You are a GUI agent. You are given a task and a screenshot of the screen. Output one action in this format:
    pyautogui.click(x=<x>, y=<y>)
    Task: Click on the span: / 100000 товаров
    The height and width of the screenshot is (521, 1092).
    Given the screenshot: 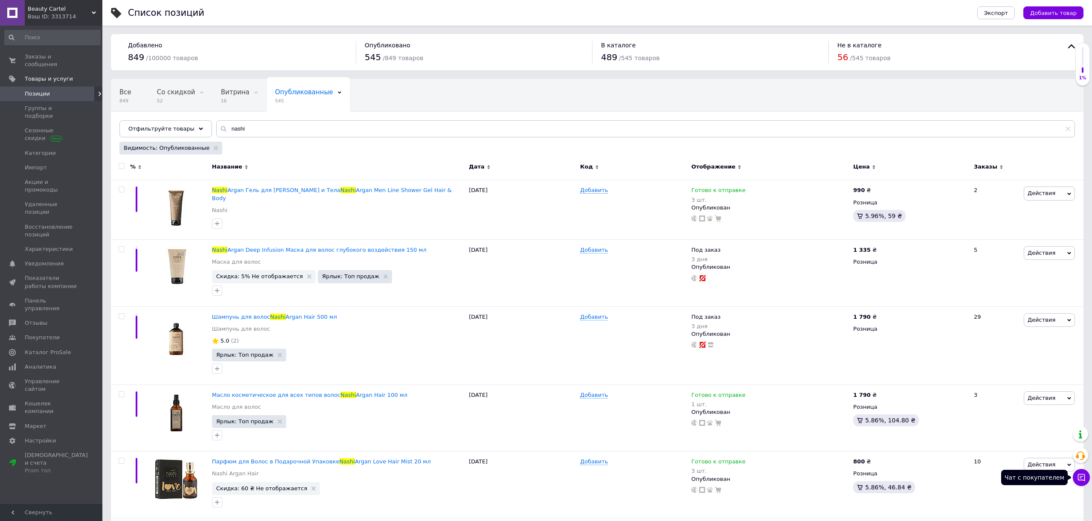 What is the action you would take?
    pyautogui.click(x=172, y=58)
    